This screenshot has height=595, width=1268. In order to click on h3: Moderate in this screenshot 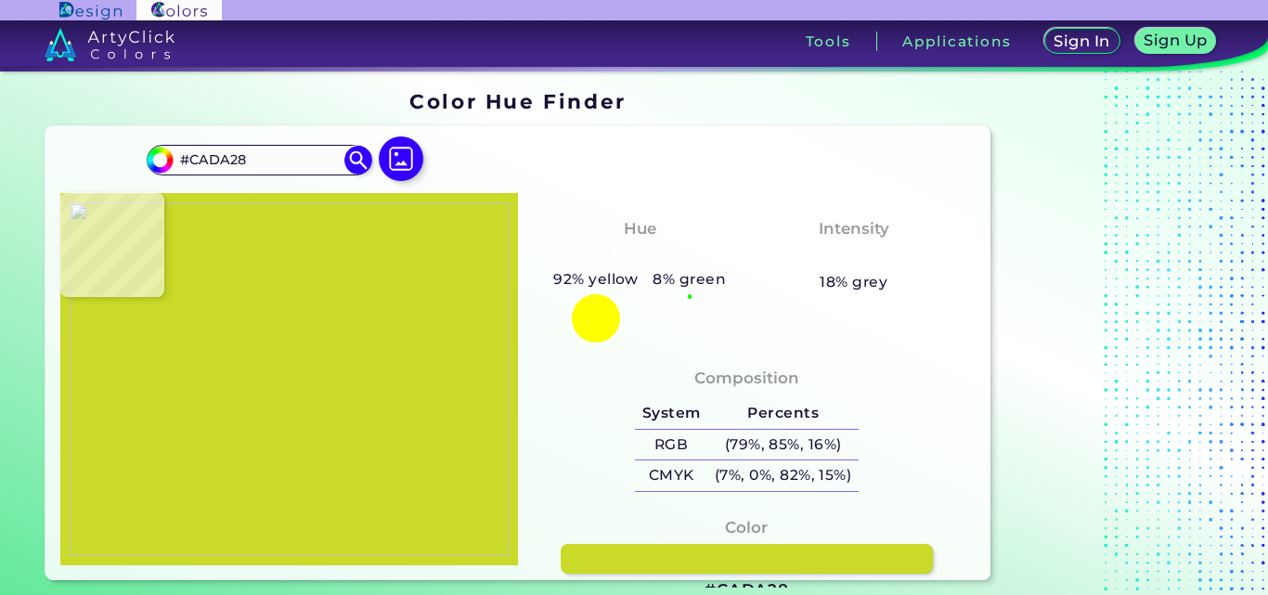, I will do `click(854, 256)`.